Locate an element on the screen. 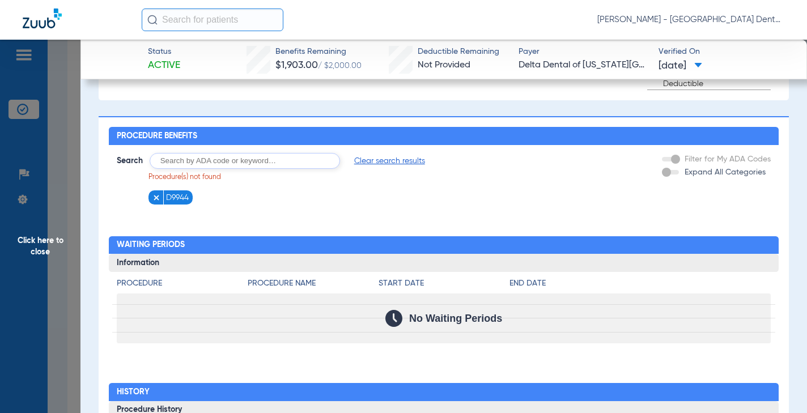 Image resolution: width=807 pixels, height=413 pixels. img: Search Icon is located at coordinates (152, 20).